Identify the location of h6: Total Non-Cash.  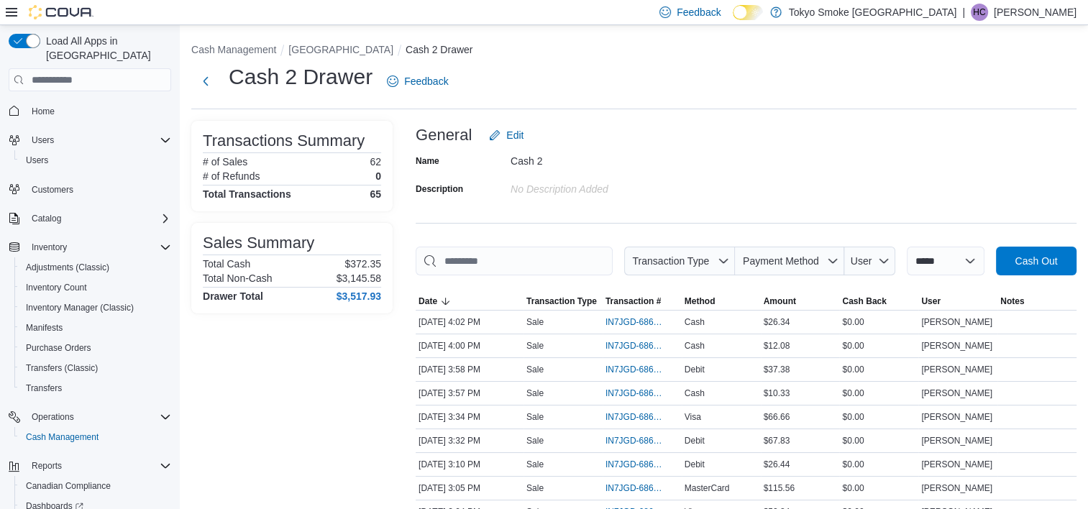
(237, 278).